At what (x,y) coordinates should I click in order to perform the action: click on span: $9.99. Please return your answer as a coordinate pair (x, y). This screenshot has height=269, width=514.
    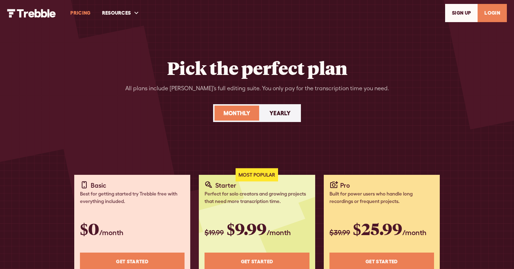
    Looking at the image, I should click on (246, 229).